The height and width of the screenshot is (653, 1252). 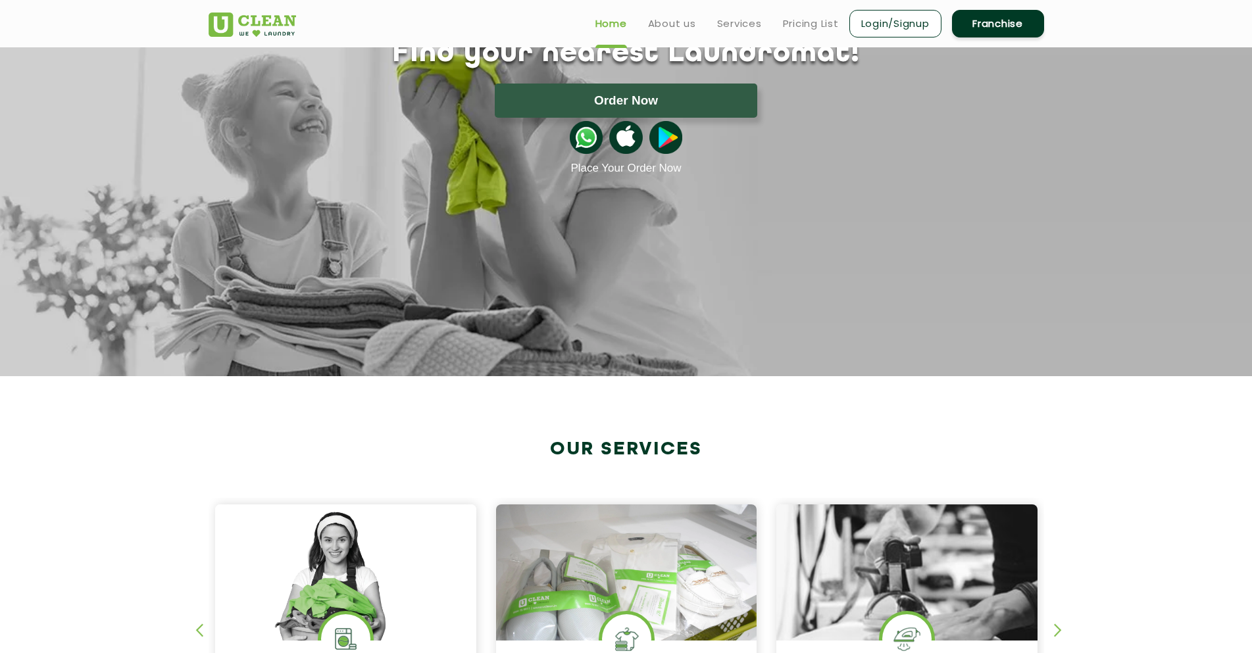 What do you see at coordinates (625, 101) in the screenshot?
I see `button: Order Now` at bounding box center [625, 101].